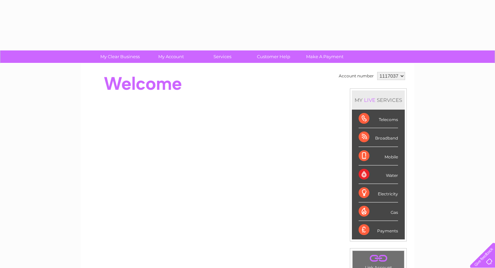 The height and width of the screenshot is (268, 495). I want to click on div: LIVE, so click(370, 100).